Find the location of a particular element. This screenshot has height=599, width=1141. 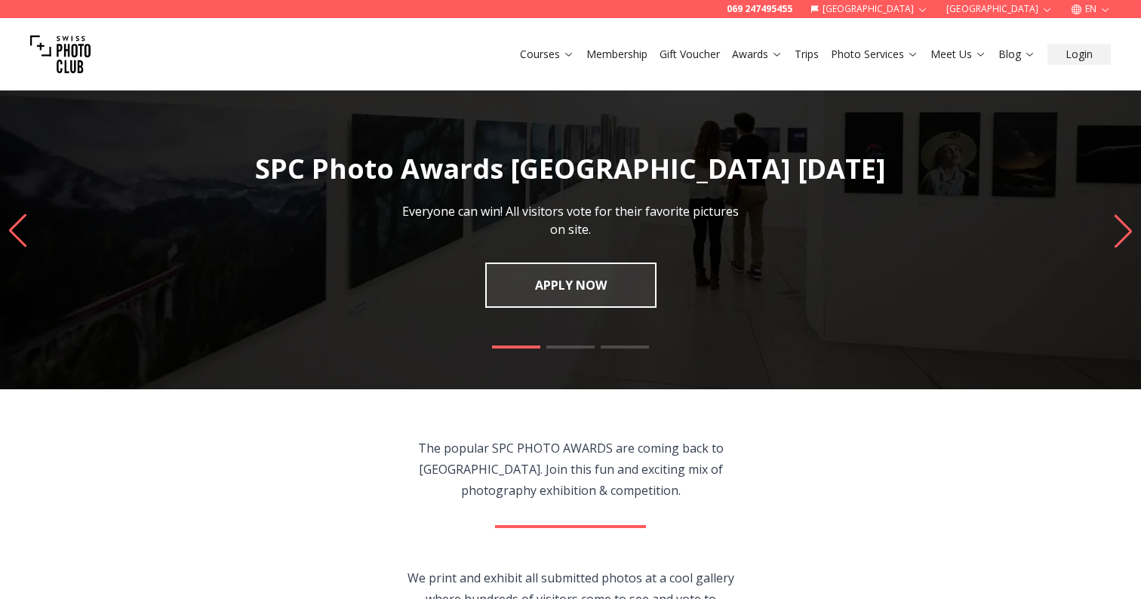

button: Awards is located at coordinates (757, 54).